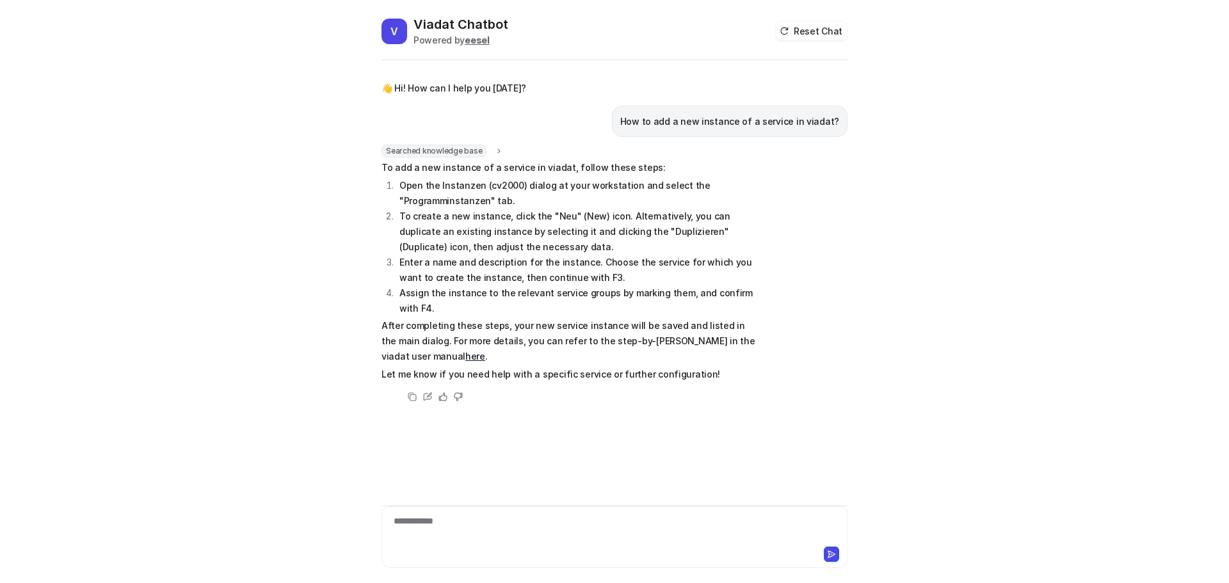 The width and height of the screenshot is (1229, 583). I want to click on p: Let me know if you need help with a specific service or further configuration!, so click(568, 374).